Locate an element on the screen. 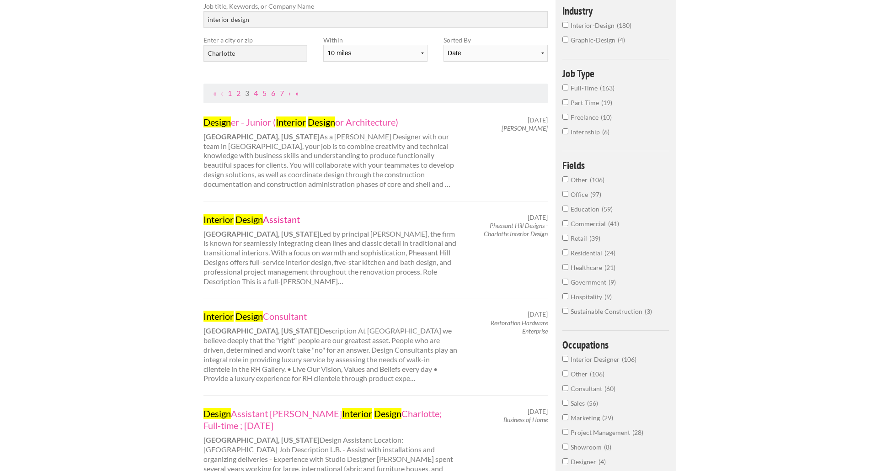 Image resolution: width=871 pixels, height=471 pixels. input: Residential24 is located at coordinates (565, 252).